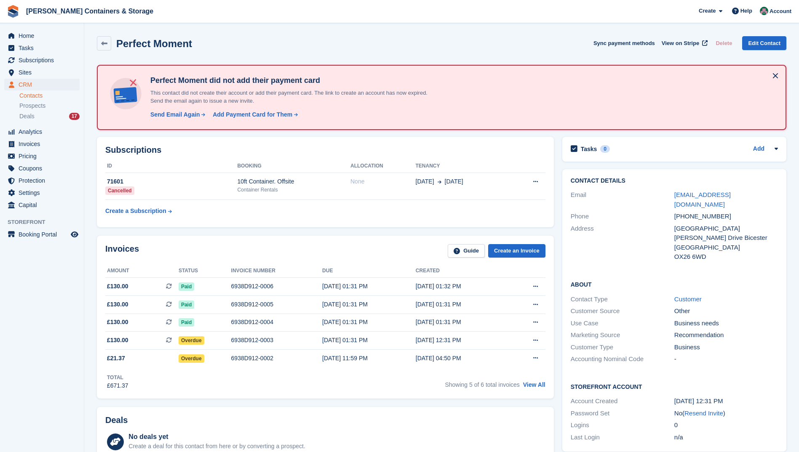  I want to click on div: Business, so click(726, 347).